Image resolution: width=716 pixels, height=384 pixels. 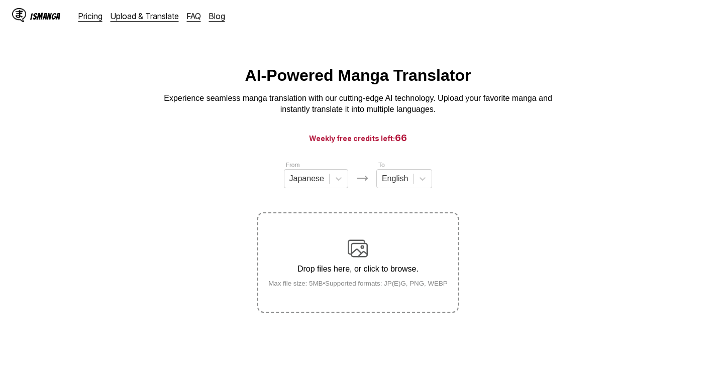 What do you see at coordinates (45, 16) in the screenshot?
I see `a: IsManga LogoIsManga` at bounding box center [45, 16].